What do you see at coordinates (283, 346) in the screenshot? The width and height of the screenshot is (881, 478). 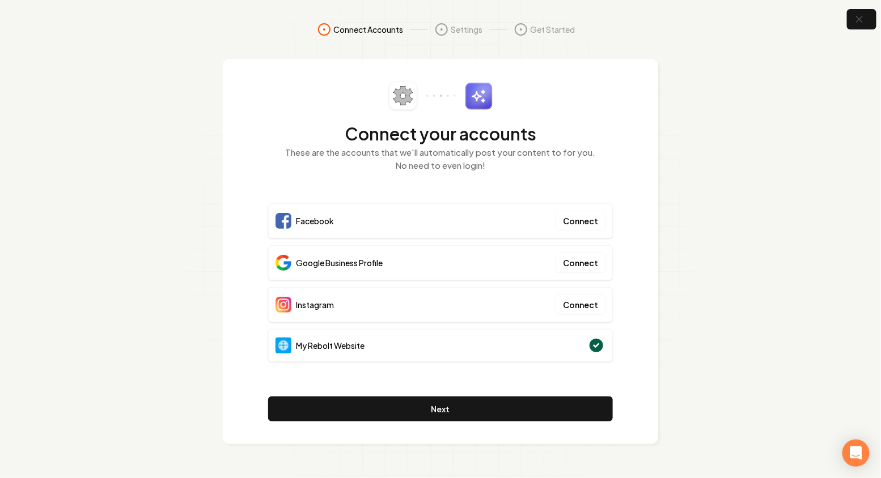 I see `img: Website` at bounding box center [283, 346].